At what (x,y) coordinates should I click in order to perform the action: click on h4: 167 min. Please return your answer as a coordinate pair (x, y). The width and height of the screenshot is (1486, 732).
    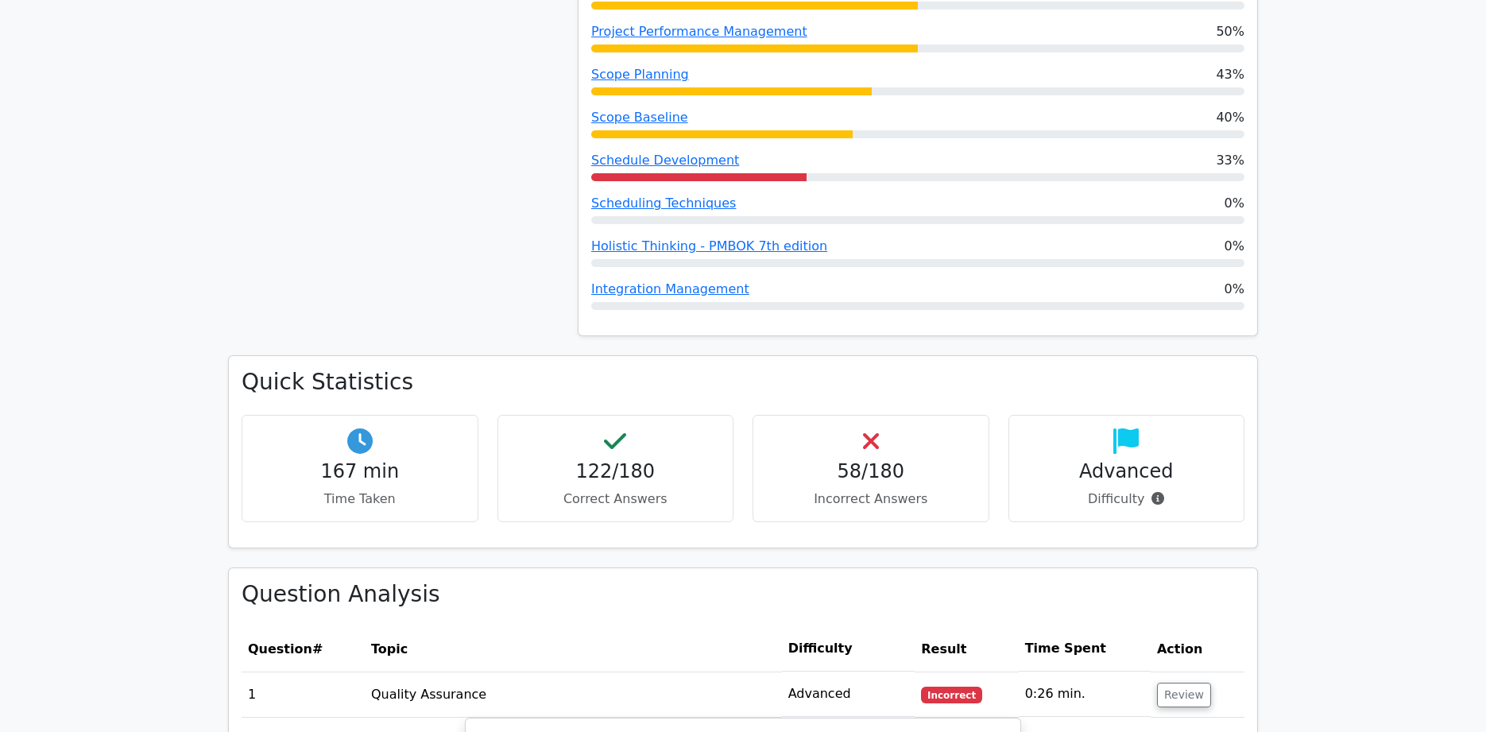
    Looking at the image, I should click on (360, 471).